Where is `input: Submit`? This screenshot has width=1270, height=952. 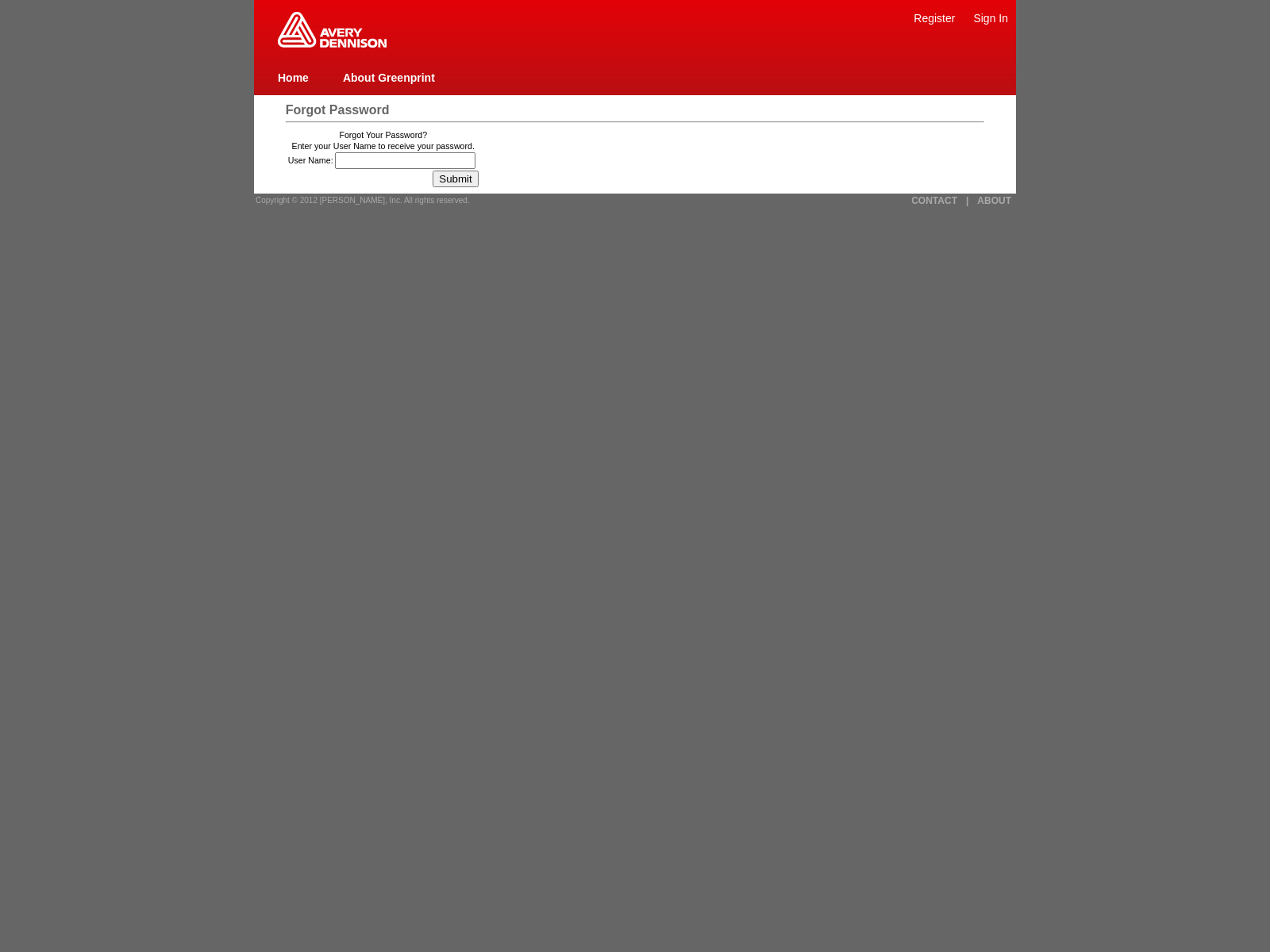
input: Submit is located at coordinates (455, 179).